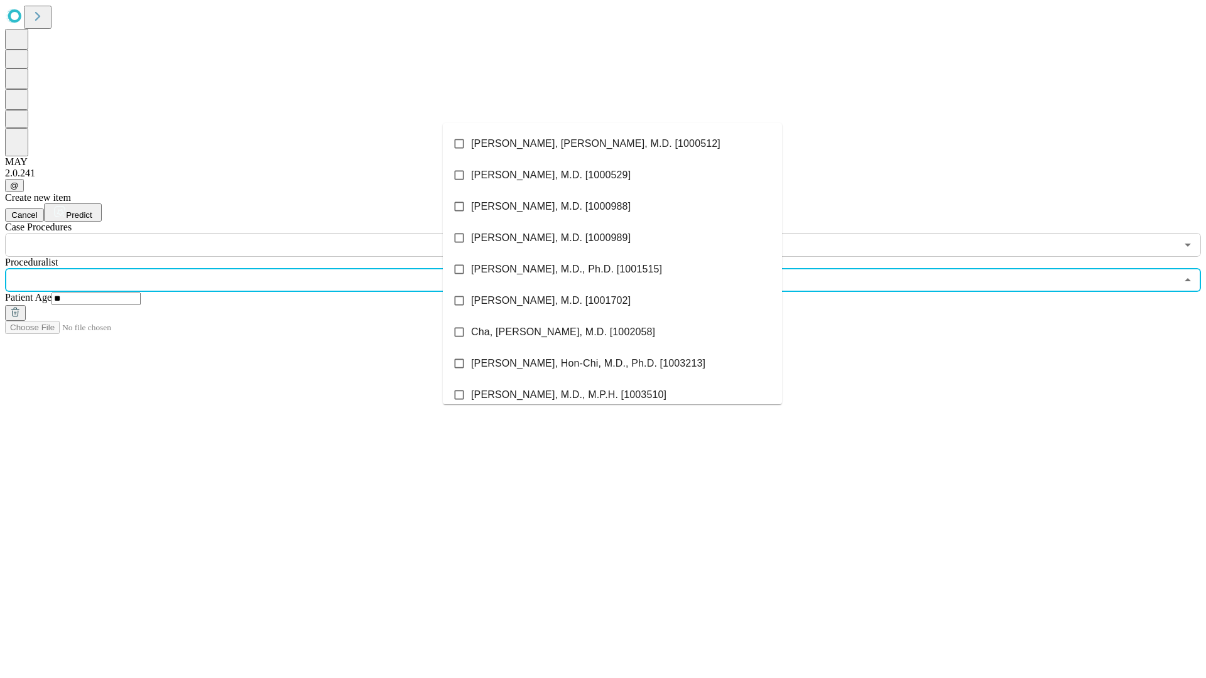 The image size is (1206, 678). I want to click on span: Cancel, so click(24, 215).